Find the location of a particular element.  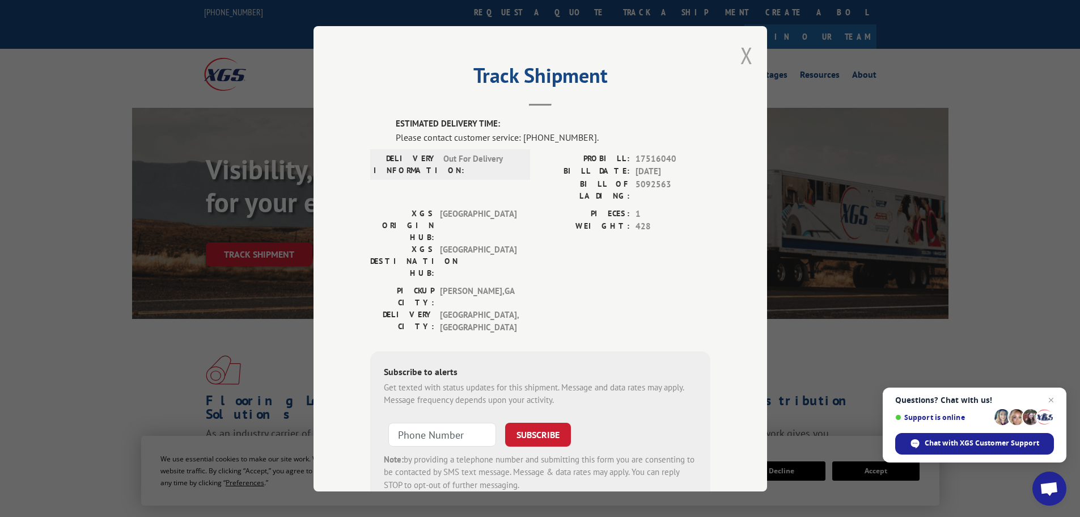

span: 1 is located at coordinates (673, 213).